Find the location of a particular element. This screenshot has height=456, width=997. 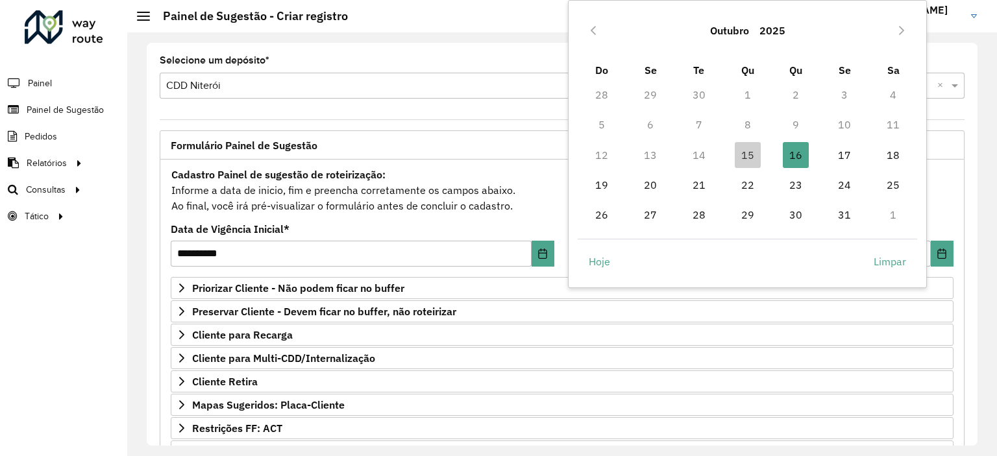

span: Consultas is located at coordinates (45, 190).